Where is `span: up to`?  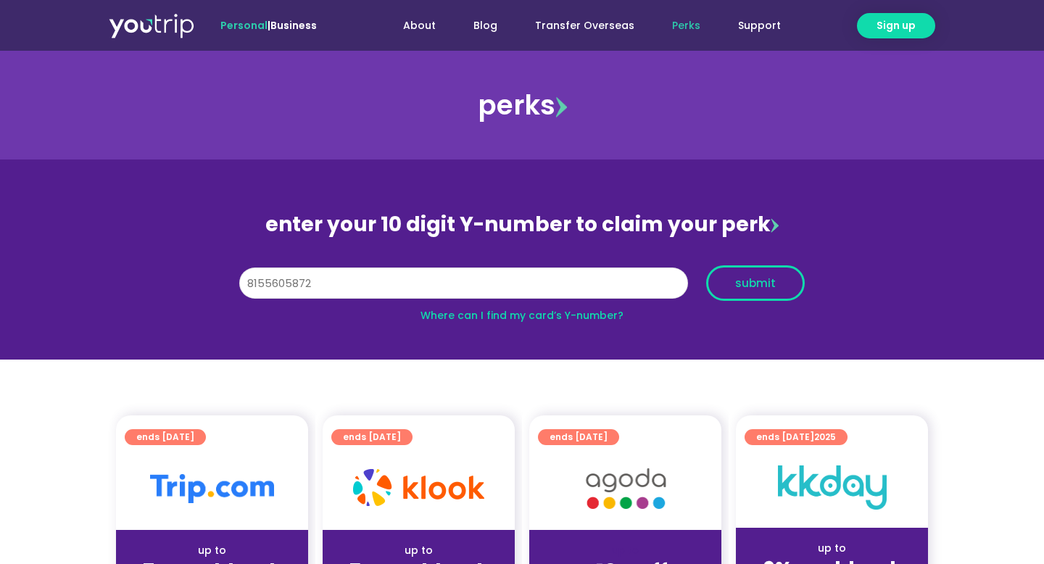
span: up to is located at coordinates (625, 550).